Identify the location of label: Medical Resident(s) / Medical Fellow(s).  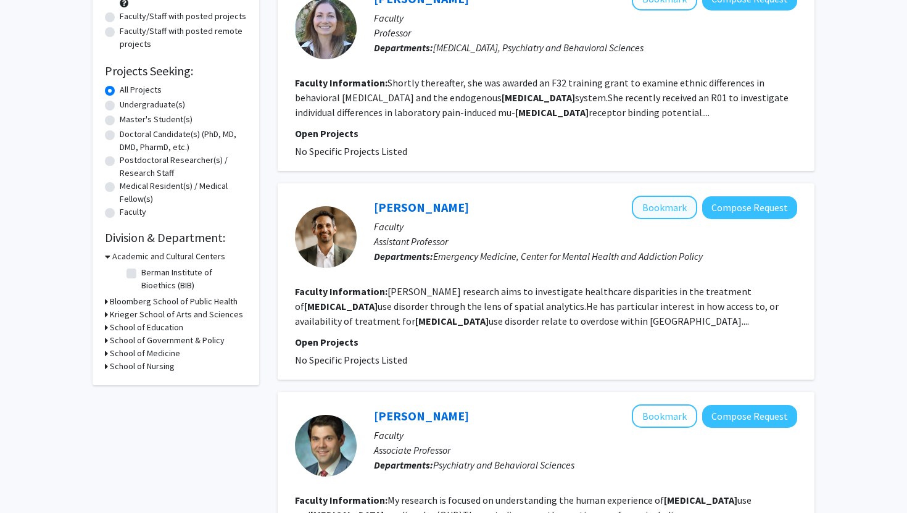
(183, 193).